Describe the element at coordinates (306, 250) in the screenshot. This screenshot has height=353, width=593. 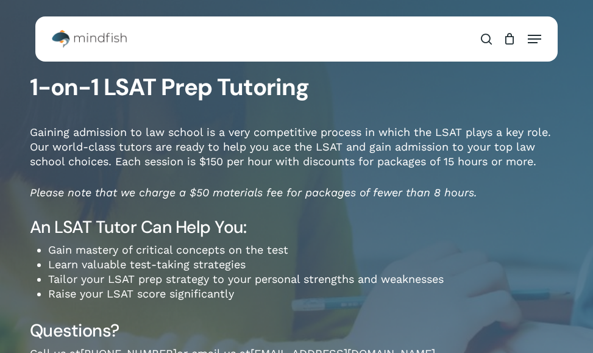
I see `li: Gain mastery of critical concepts on the test` at that location.